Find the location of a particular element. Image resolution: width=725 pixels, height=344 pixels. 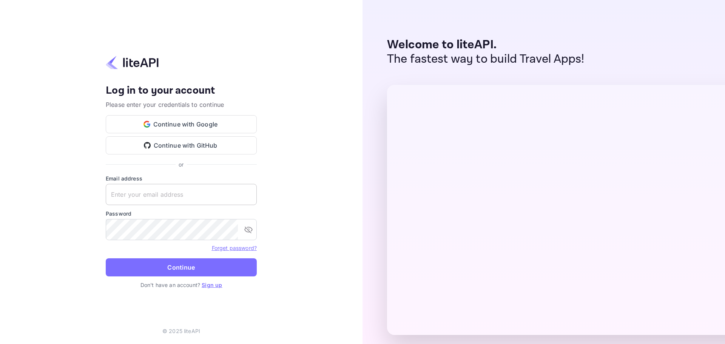

p: Please enter your credentials to continue is located at coordinates (181, 105).